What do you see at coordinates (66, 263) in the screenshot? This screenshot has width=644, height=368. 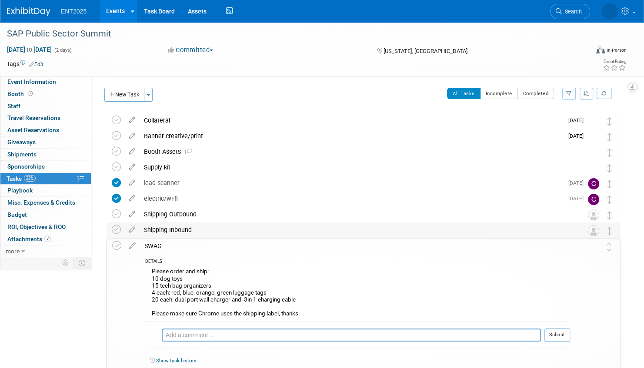 I see `td: Personalize Event Tab Strip` at bounding box center [66, 263].